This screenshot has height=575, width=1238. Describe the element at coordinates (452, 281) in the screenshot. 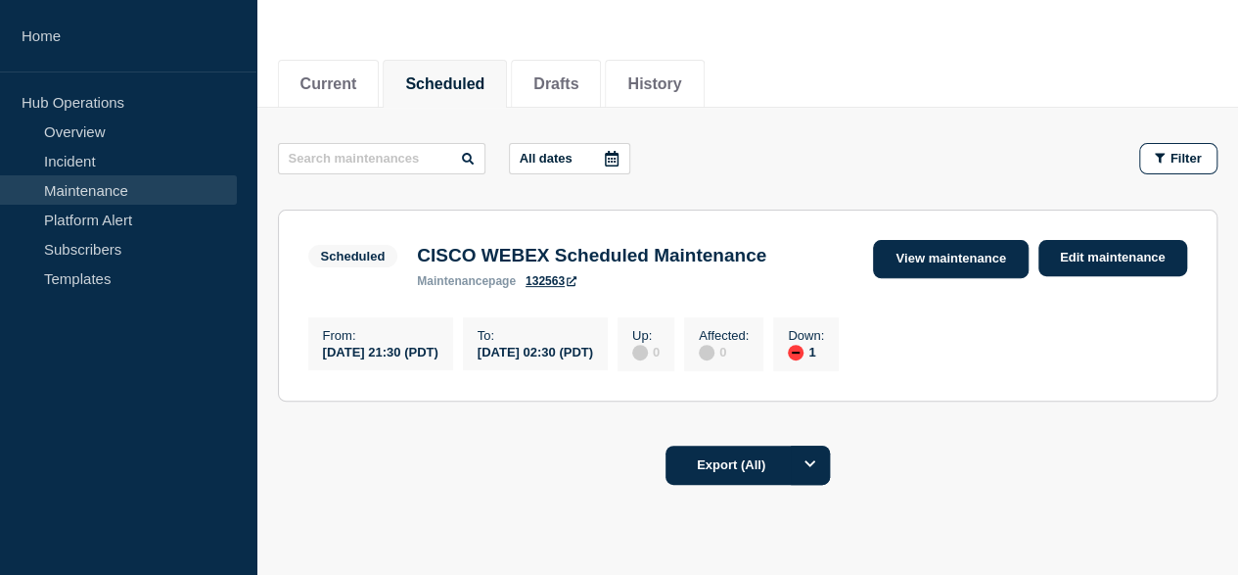

I see `span: maintenance` at that location.